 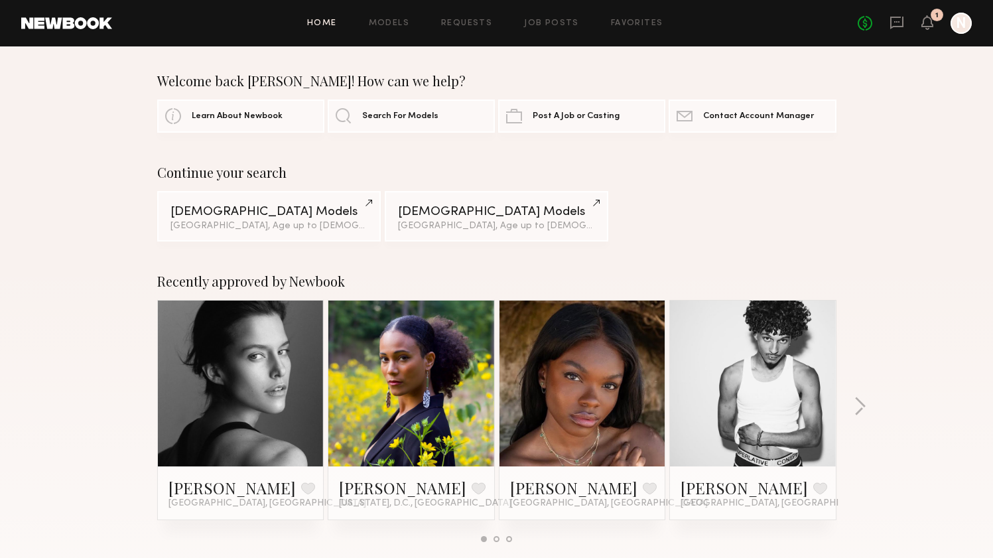 I want to click on a: Home, so click(x=322, y=23).